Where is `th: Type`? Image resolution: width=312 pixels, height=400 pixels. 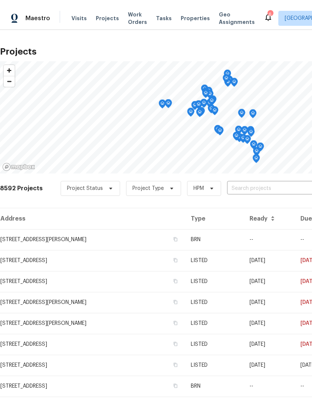 th: Type is located at coordinates (214, 212).